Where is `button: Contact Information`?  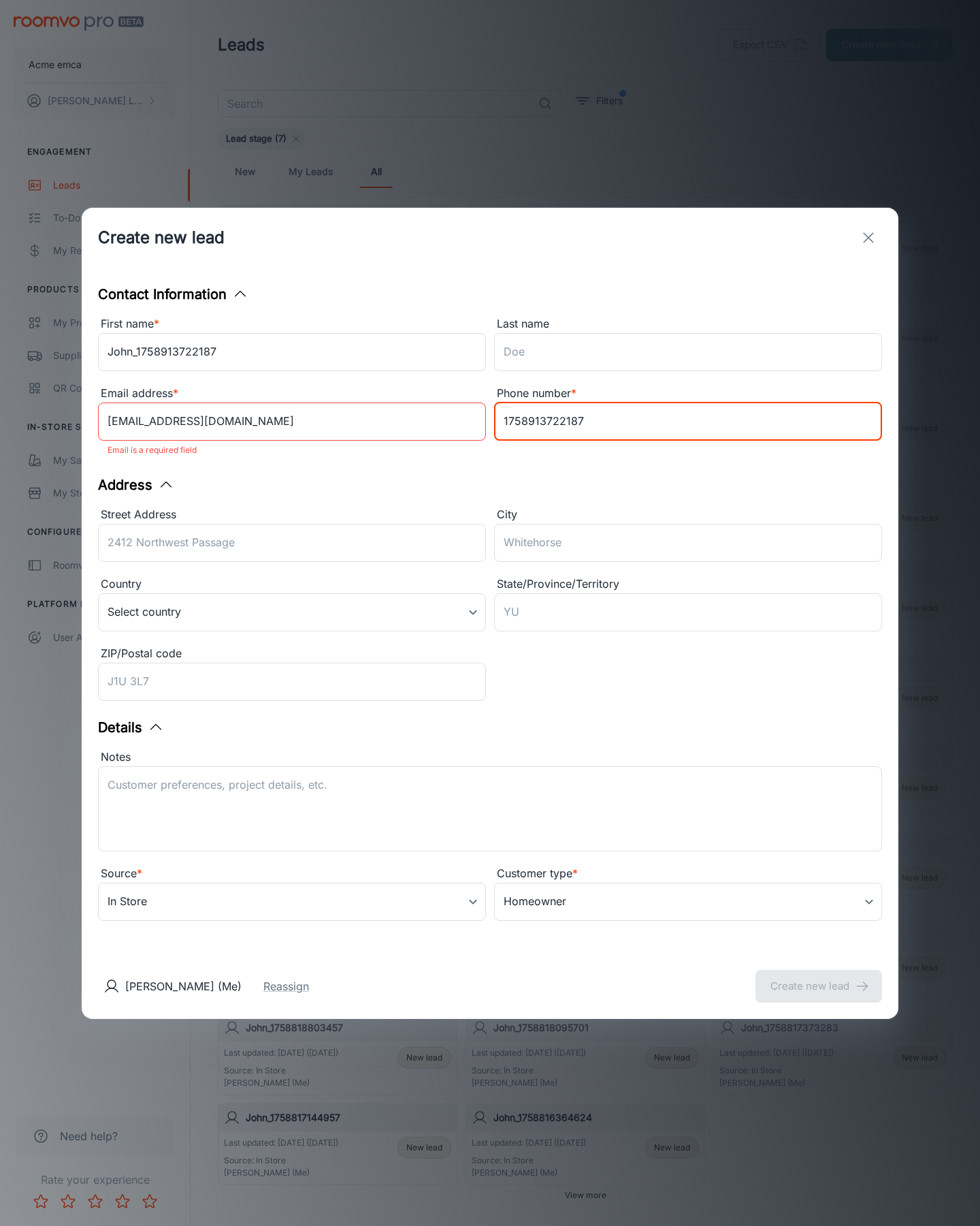
button: Contact Information is located at coordinates (173, 294).